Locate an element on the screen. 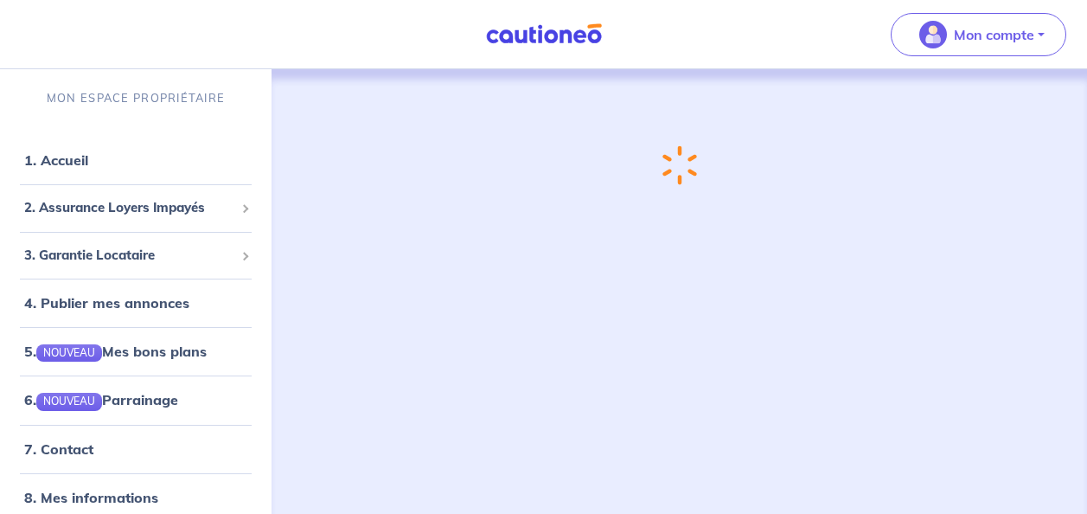 The image size is (1087, 514). div: 3. Garantie Locataire is located at coordinates (136, 255).